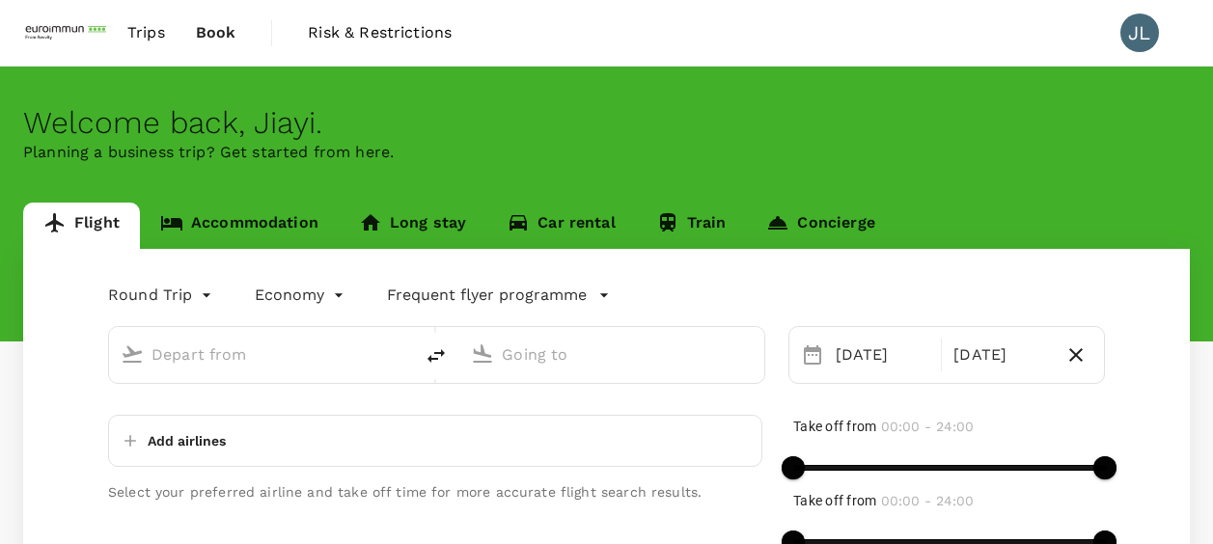 The image size is (1213, 544). What do you see at coordinates (606, 123) in the screenshot?
I see `div: Welcome back , Jiayi .` at bounding box center [606, 123].